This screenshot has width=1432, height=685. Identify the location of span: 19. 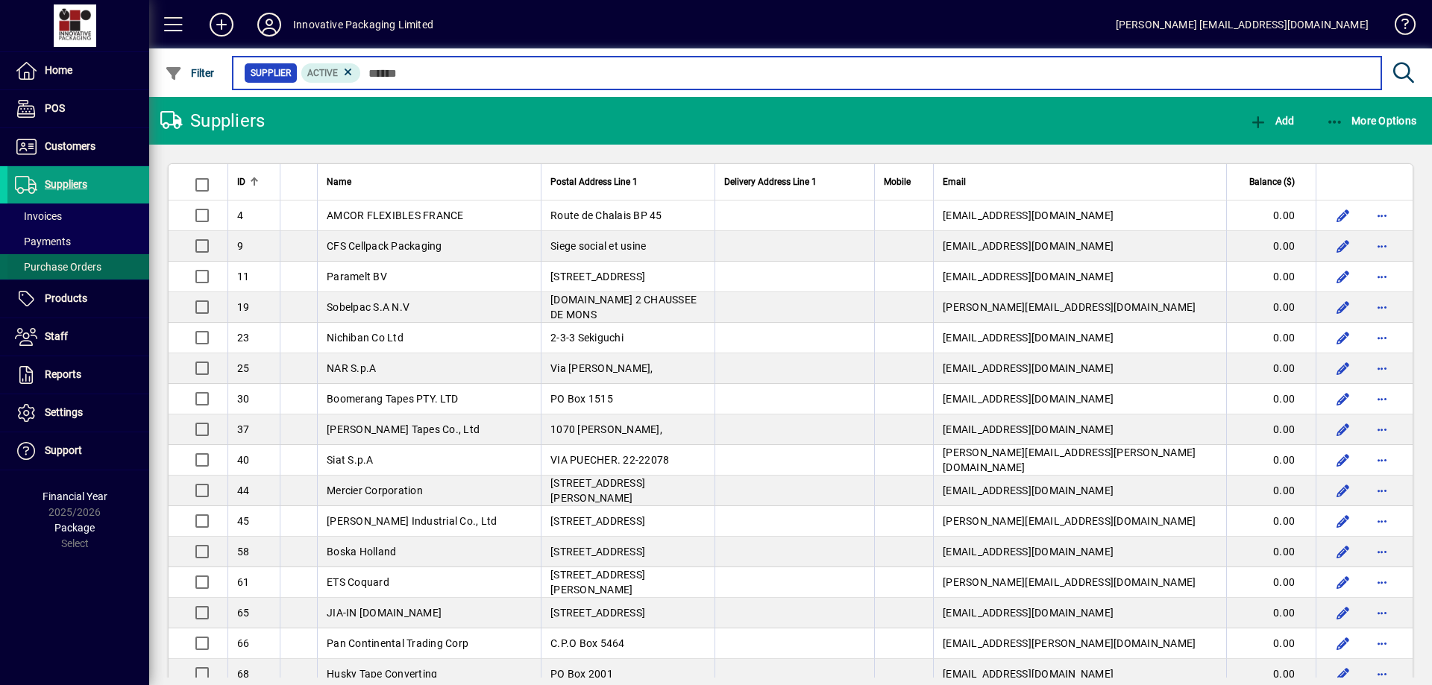
(243, 307).